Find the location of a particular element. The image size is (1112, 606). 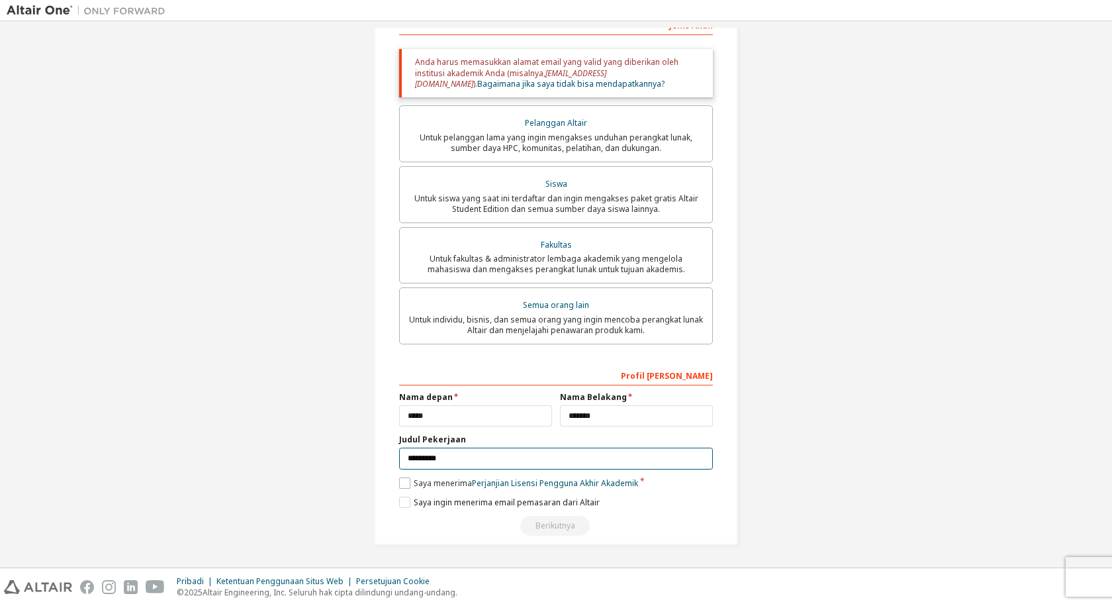

img: youtube.svg is located at coordinates (155, 586).